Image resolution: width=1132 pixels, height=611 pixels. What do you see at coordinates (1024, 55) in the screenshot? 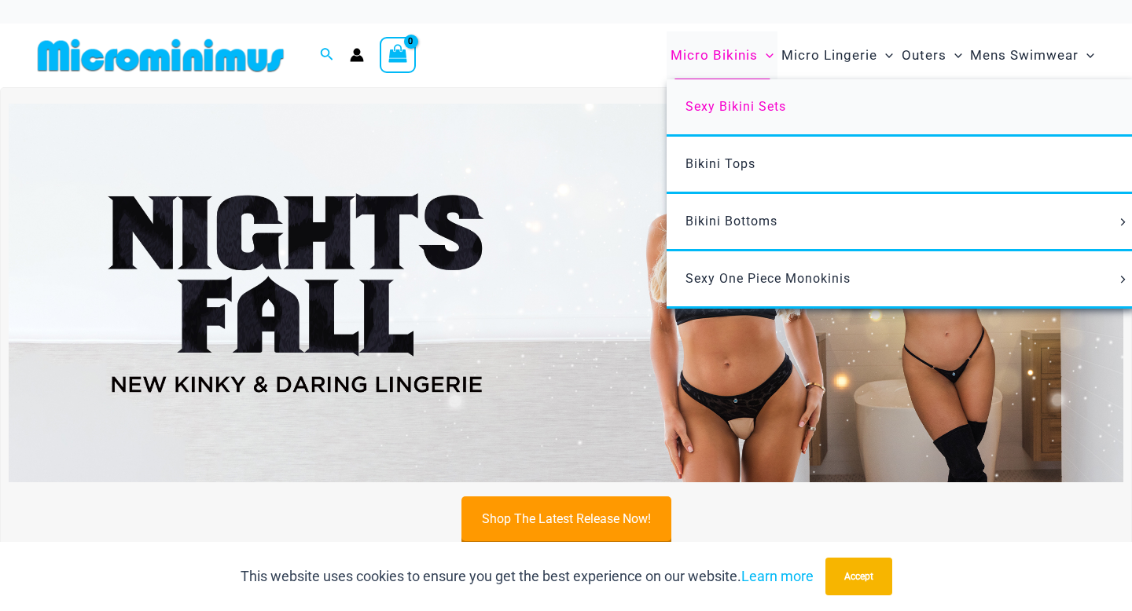
I see `span: Mens Swimwear` at bounding box center [1024, 55].